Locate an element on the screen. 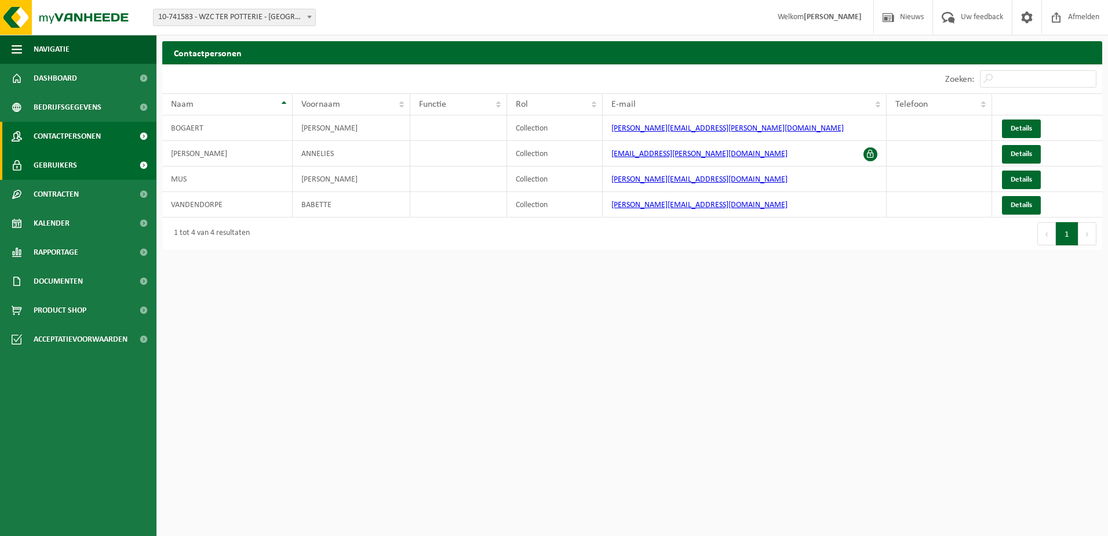 The image size is (1108, 536). button: Next is located at coordinates (1087, 234).